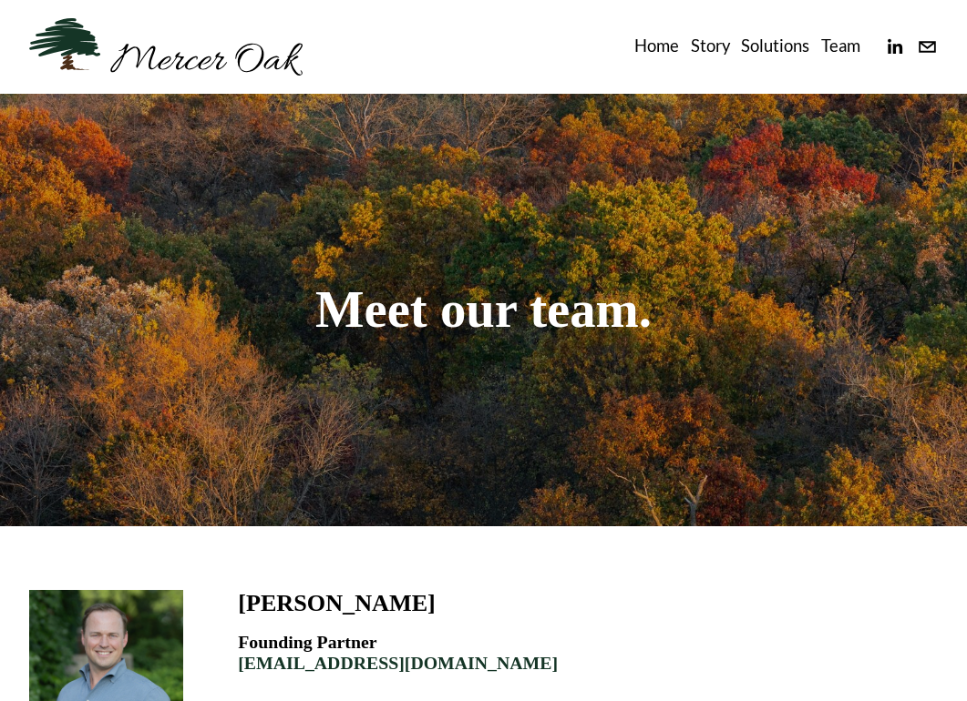 Image resolution: width=967 pixels, height=701 pixels. What do you see at coordinates (774, 47) in the screenshot?
I see `a: Solutions` at bounding box center [774, 47].